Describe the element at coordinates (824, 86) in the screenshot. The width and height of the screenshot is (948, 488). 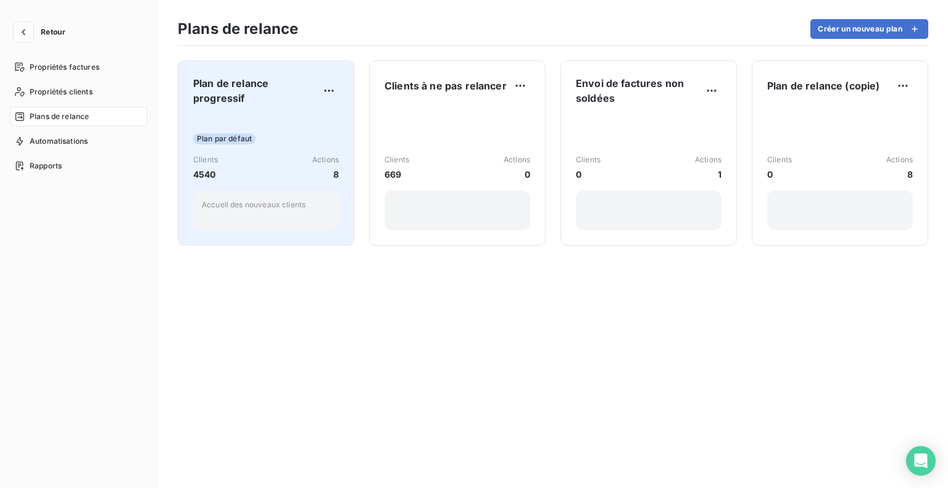
I see `span: Plan de relance (copie)` at that location.